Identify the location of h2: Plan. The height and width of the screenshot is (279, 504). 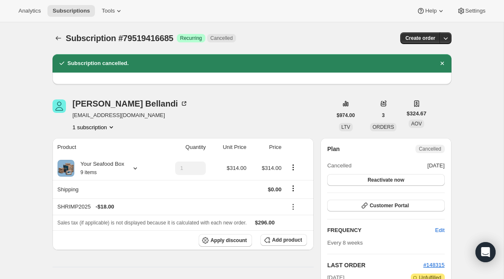
(333, 149).